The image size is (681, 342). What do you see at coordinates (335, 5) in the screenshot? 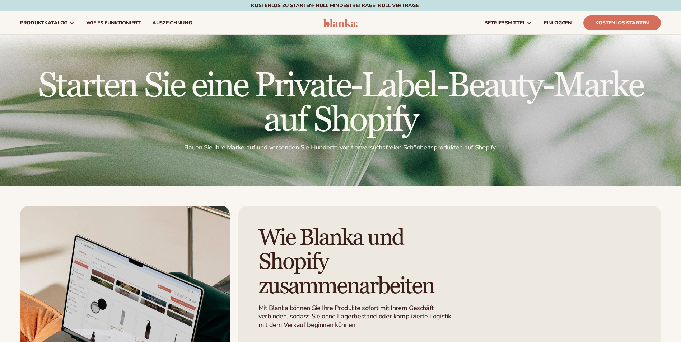
I see `font: Kostenlos zu starten· NULL Mindestbeträge· NULL Verträge` at bounding box center [335, 5].